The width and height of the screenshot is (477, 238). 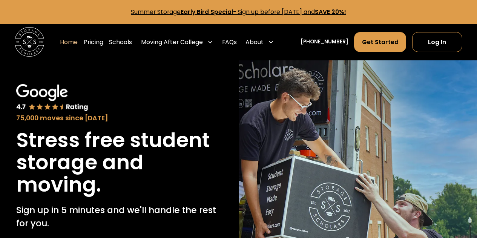 What do you see at coordinates (29, 42) in the screenshot?
I see `a: home` at bounding box center [29, 42].